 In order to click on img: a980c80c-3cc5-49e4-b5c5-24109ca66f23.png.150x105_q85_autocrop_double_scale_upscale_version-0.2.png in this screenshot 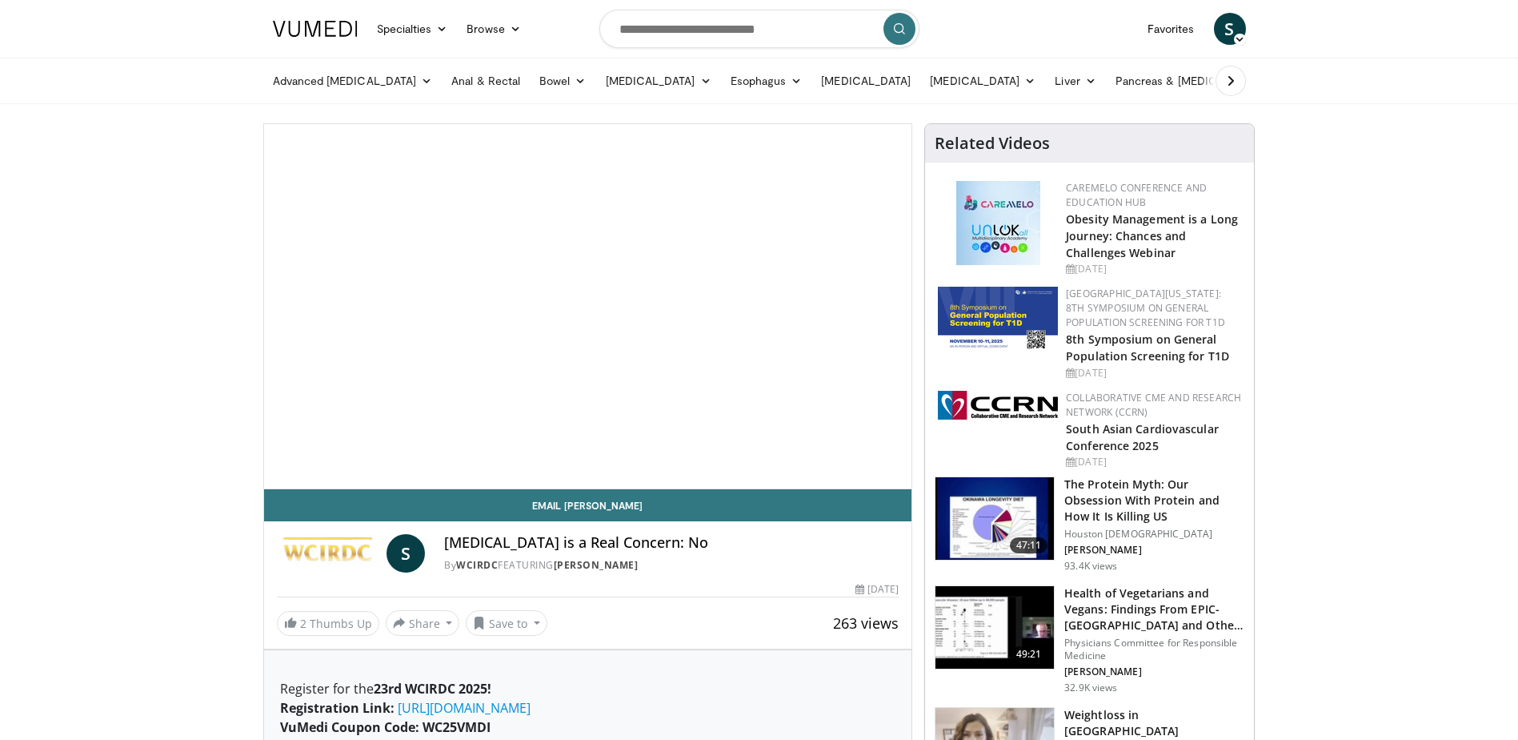, I will do `click(998, 317)`.